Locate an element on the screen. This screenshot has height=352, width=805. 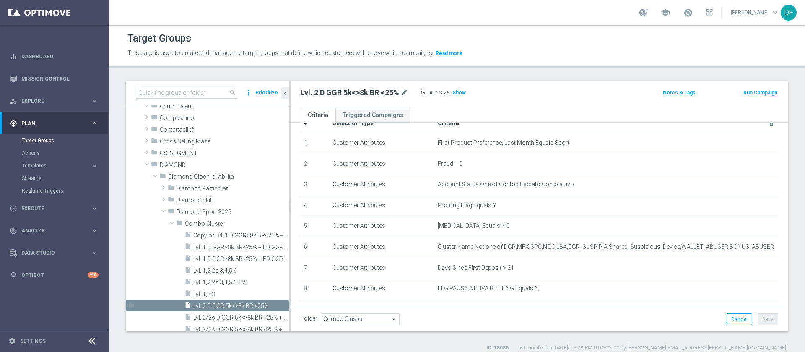
label: Folder is located at coordinates (309, 318).